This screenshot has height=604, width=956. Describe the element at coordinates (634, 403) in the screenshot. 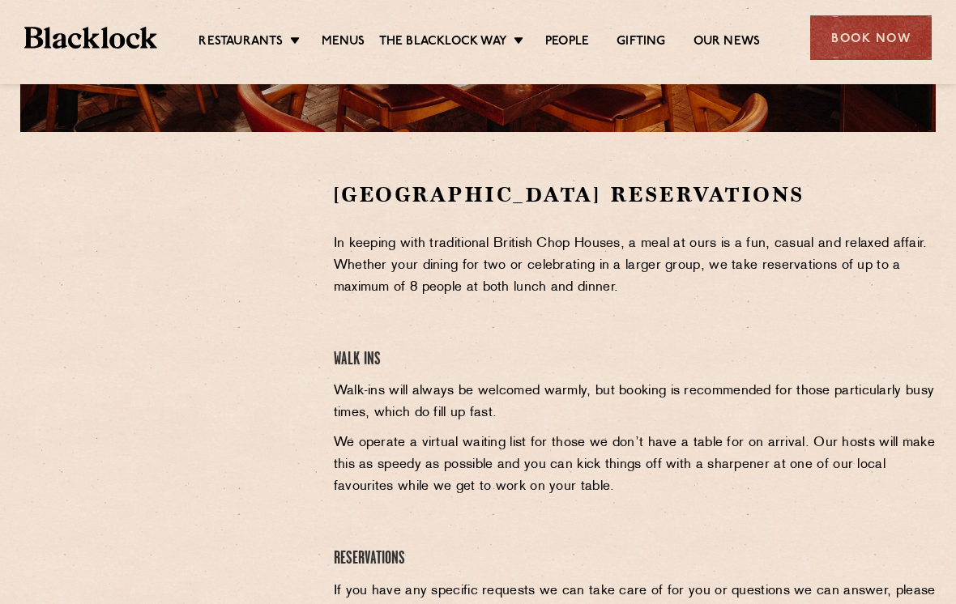

I see `p: Walk-ins will always be welcomed warmly, but booking is recommended for those particularly busy t...` at that location.